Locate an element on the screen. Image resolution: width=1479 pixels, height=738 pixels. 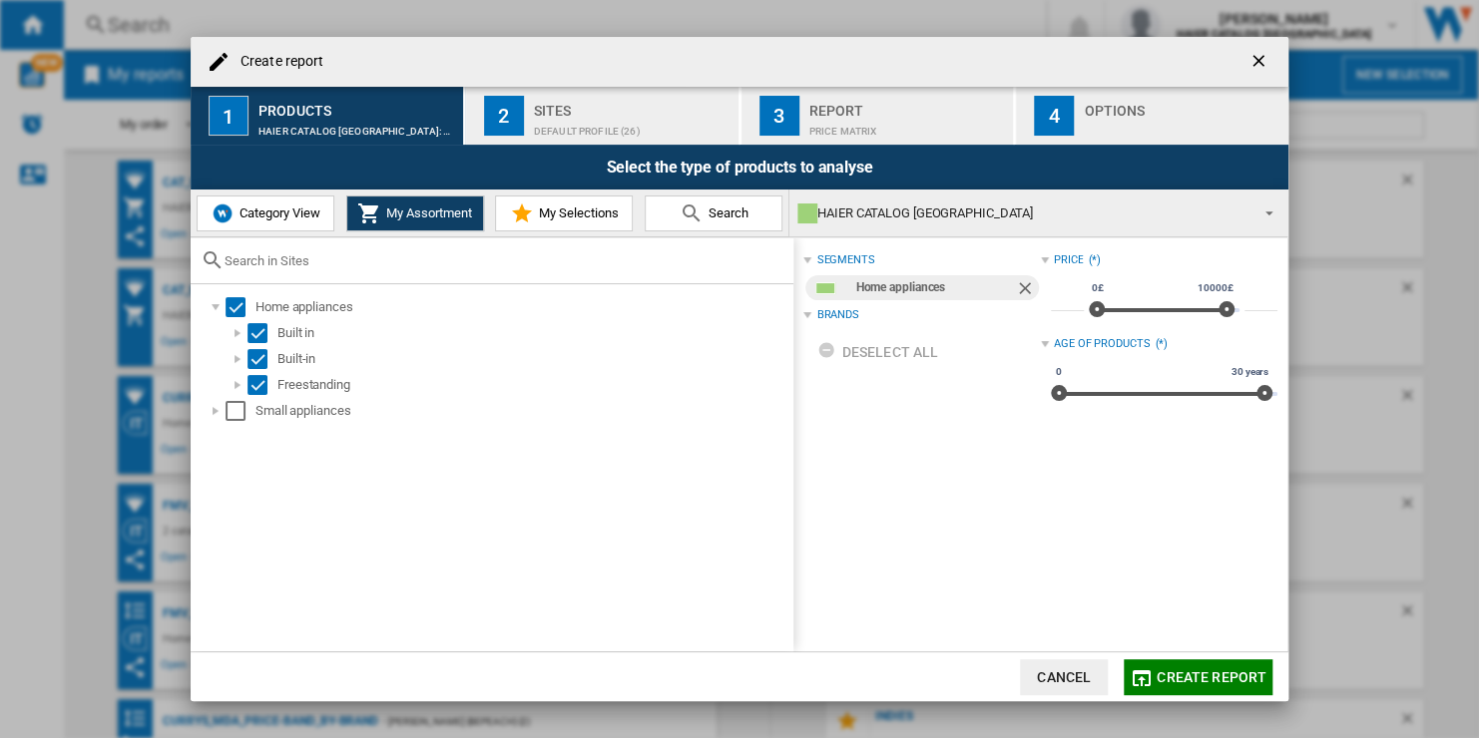
button: Create report is located at coordinates (1197, 677).